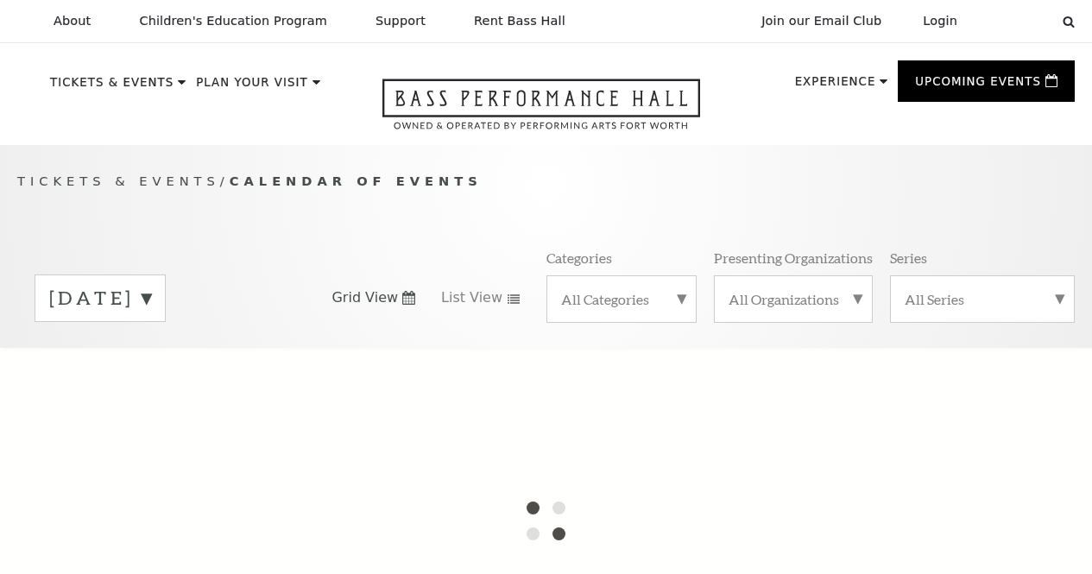 The height and width of the screenshot is (574, 1092). What do you see at coordinates (356, 180) in the screenshot?
I see `span: Calendar of Events` at bounding box center [356, 180].